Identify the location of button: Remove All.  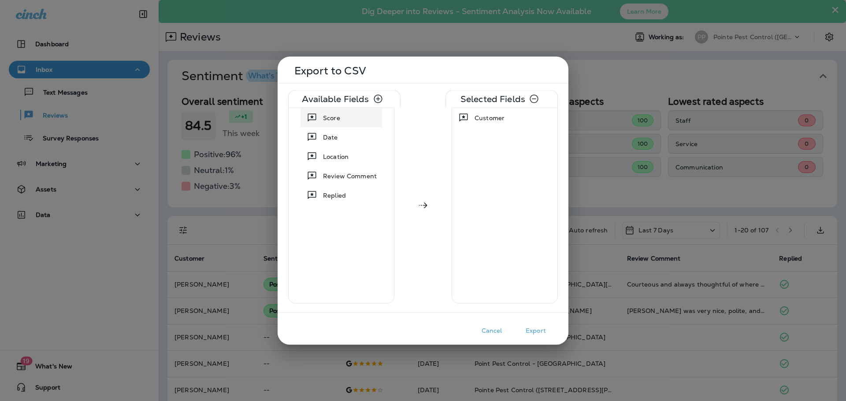
(534, 99).